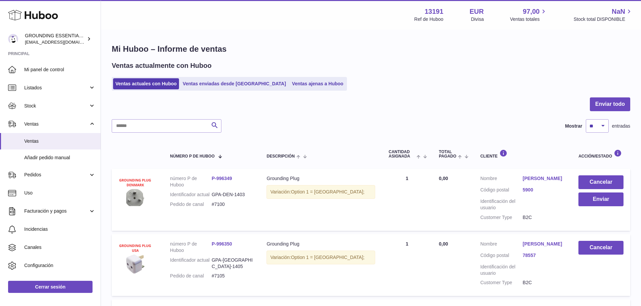  Describe the element at coordinates (573, 126) in the screenshot. I see `label: Mostrar` at that location.